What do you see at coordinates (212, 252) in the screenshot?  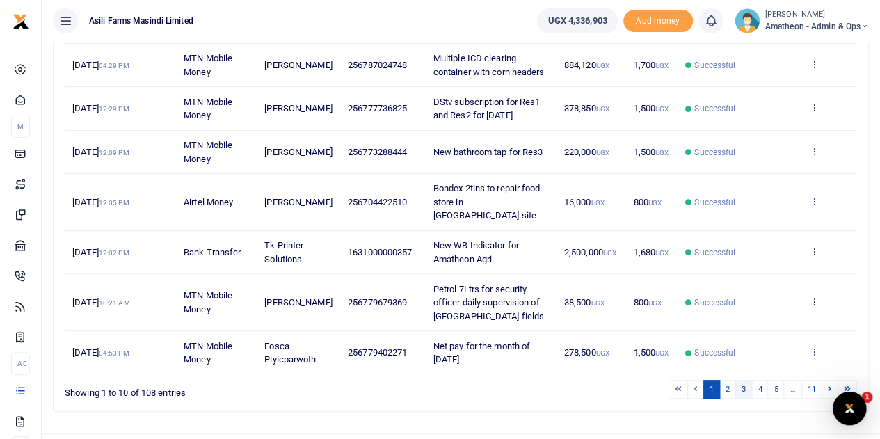 I see `span: Bank Transfer` at bounding box center [212, 252].